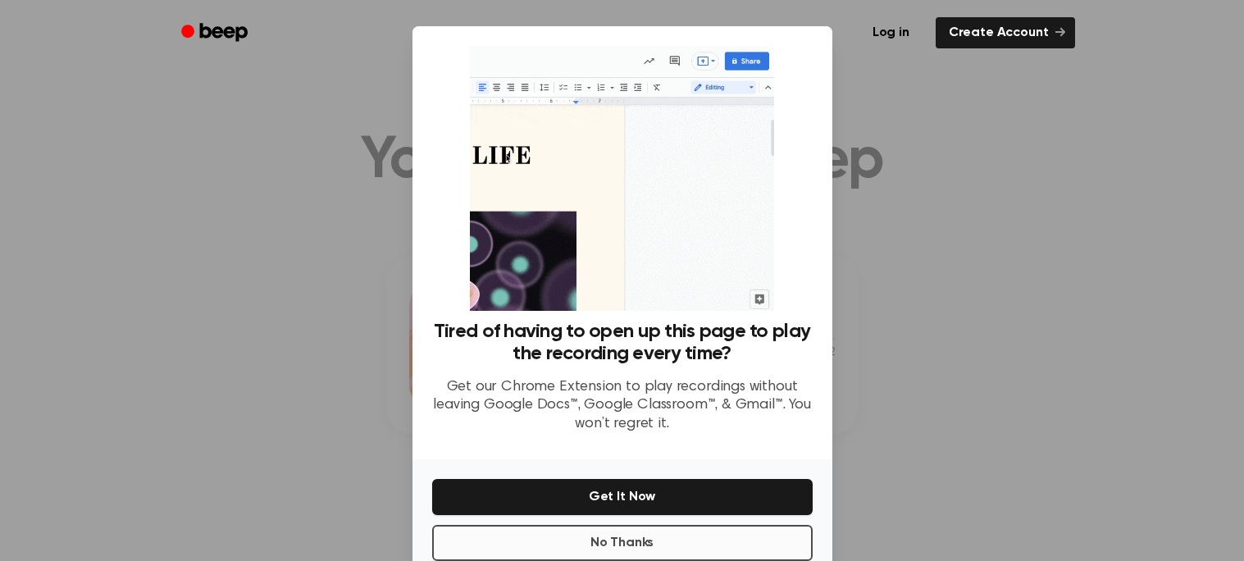 This screenshot has width=1244, height=561. Describe the element at coordinates (623, 497) in the screenshot. I see `button: Get It Now` at that location.